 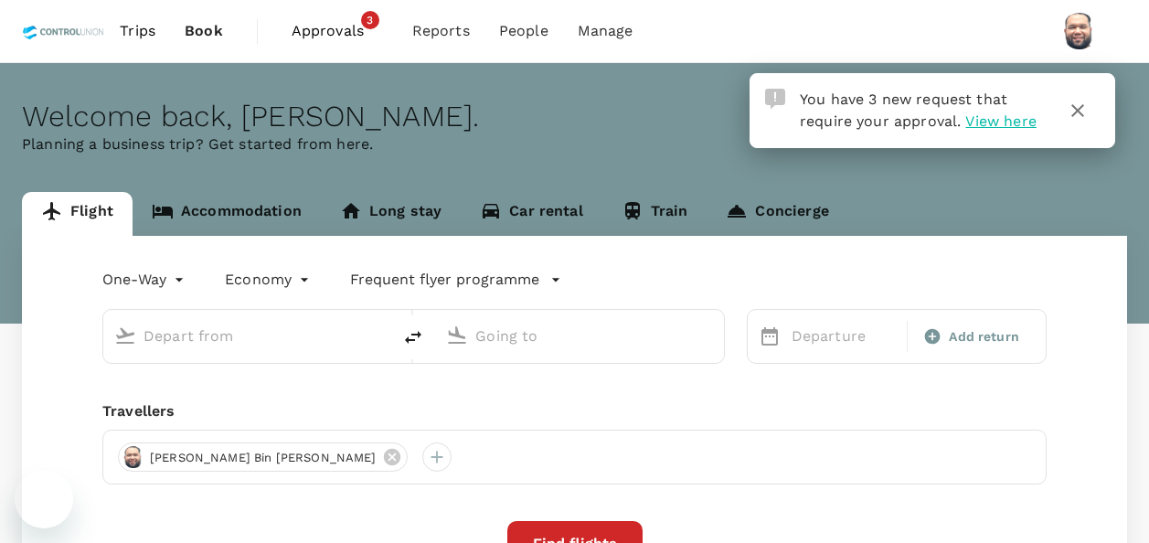 I want to click on span: You have 3 new request that require your approval., so click(x=903, y=110).